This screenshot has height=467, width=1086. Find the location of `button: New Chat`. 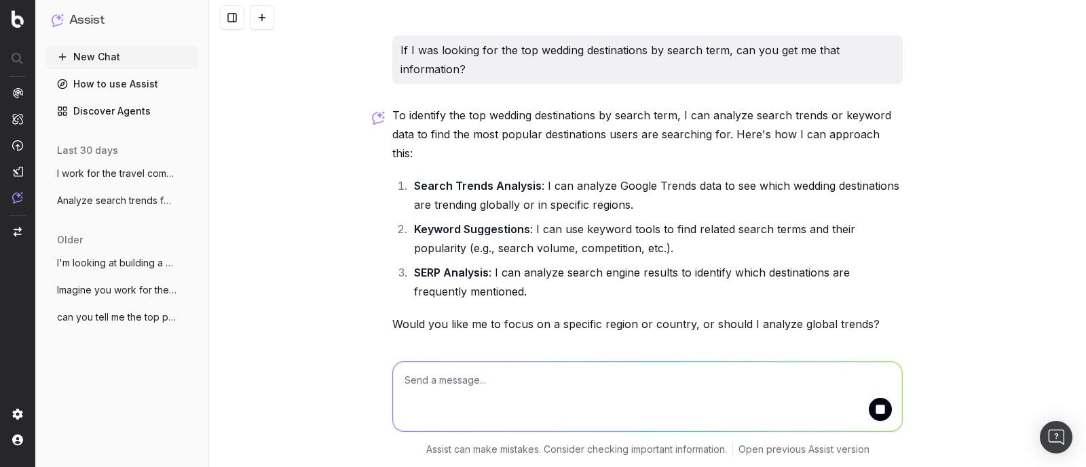

button: New Chat is located at coordinates (122, 57).